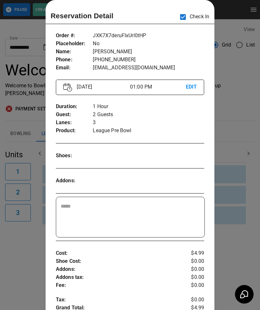 The width and height of the screenshot is (260, 310). What do you see at coordinates (118, 285) in the screenshot?
I see `p: Fee :` at bounding box center [118, 285].